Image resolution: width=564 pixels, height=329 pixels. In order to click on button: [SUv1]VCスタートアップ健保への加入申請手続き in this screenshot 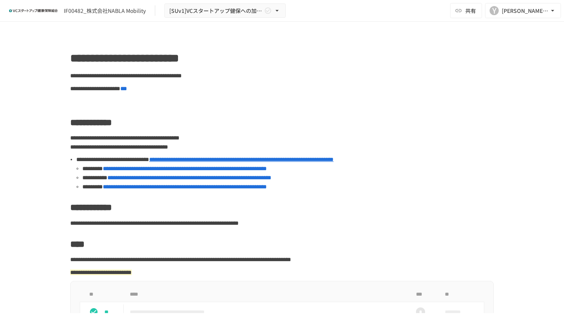, I will do `click(225, 11)`.